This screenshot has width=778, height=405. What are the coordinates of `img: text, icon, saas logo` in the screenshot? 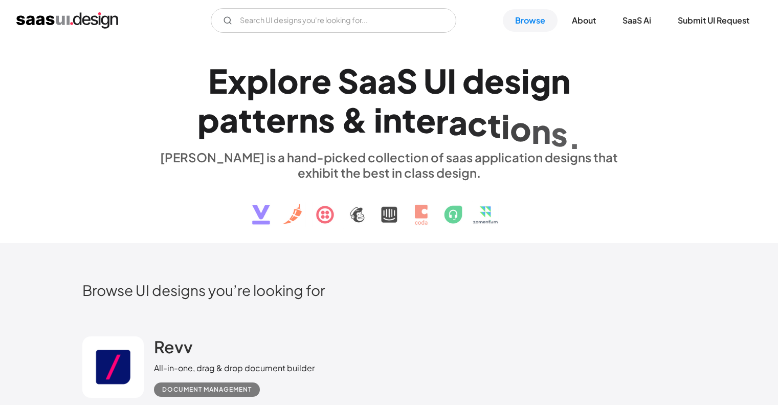 It's located at (389, 207).